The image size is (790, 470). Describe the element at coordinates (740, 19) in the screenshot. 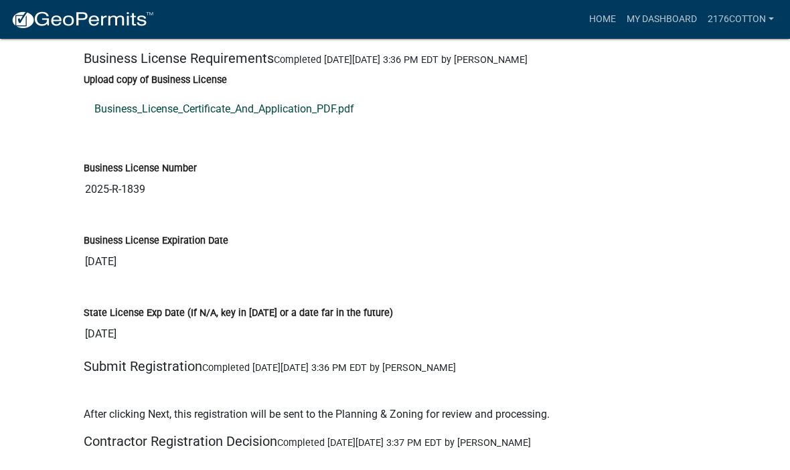

I see `a: 2176Cotton` at that location.